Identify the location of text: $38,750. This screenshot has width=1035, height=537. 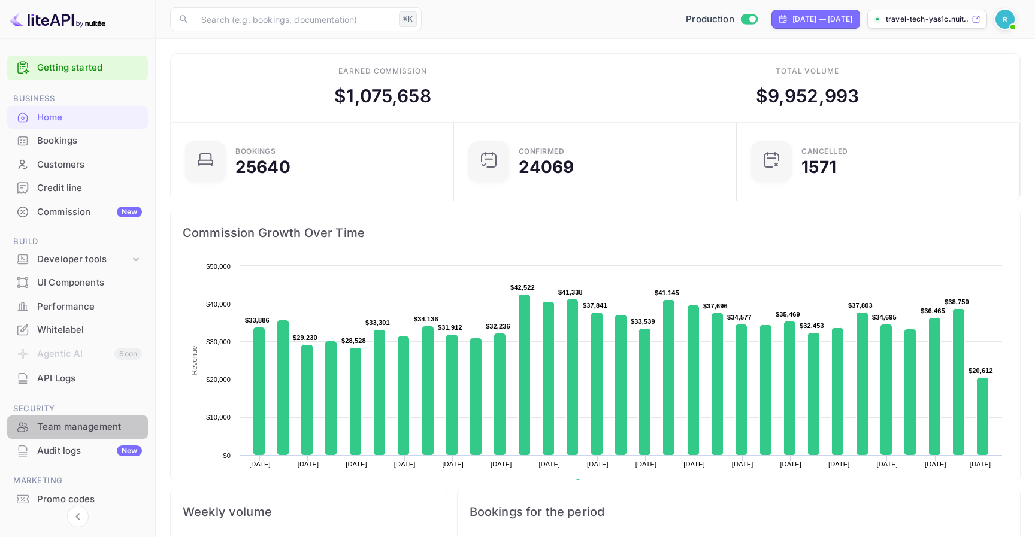
(956, 302).